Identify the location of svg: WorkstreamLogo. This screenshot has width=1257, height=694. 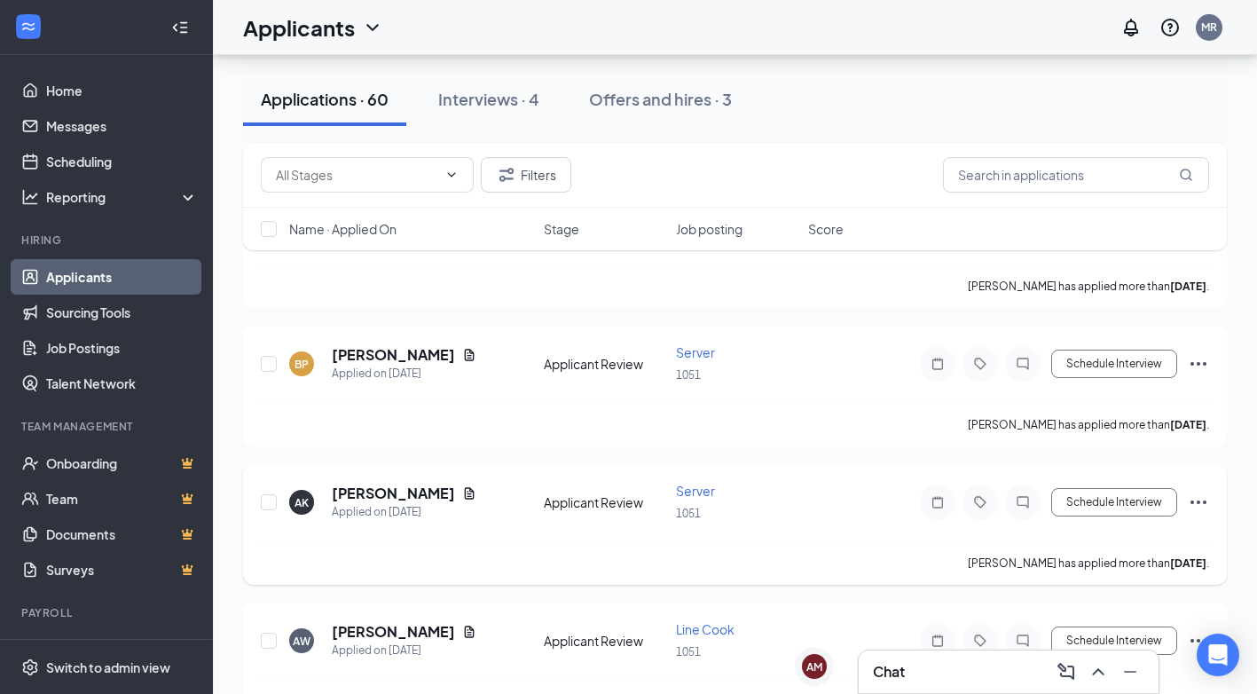
(28, 27).